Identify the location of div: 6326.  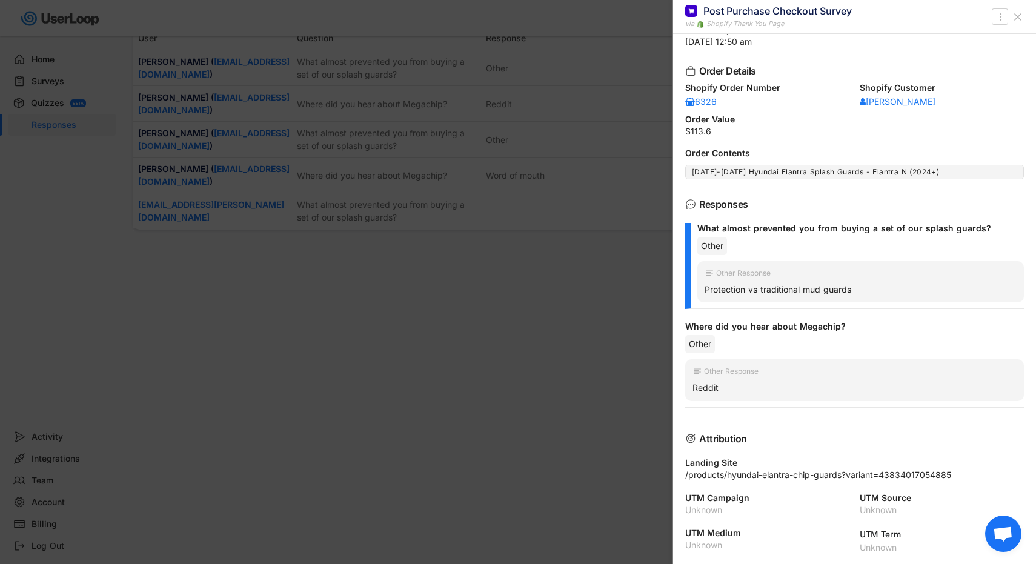
(703, 102).